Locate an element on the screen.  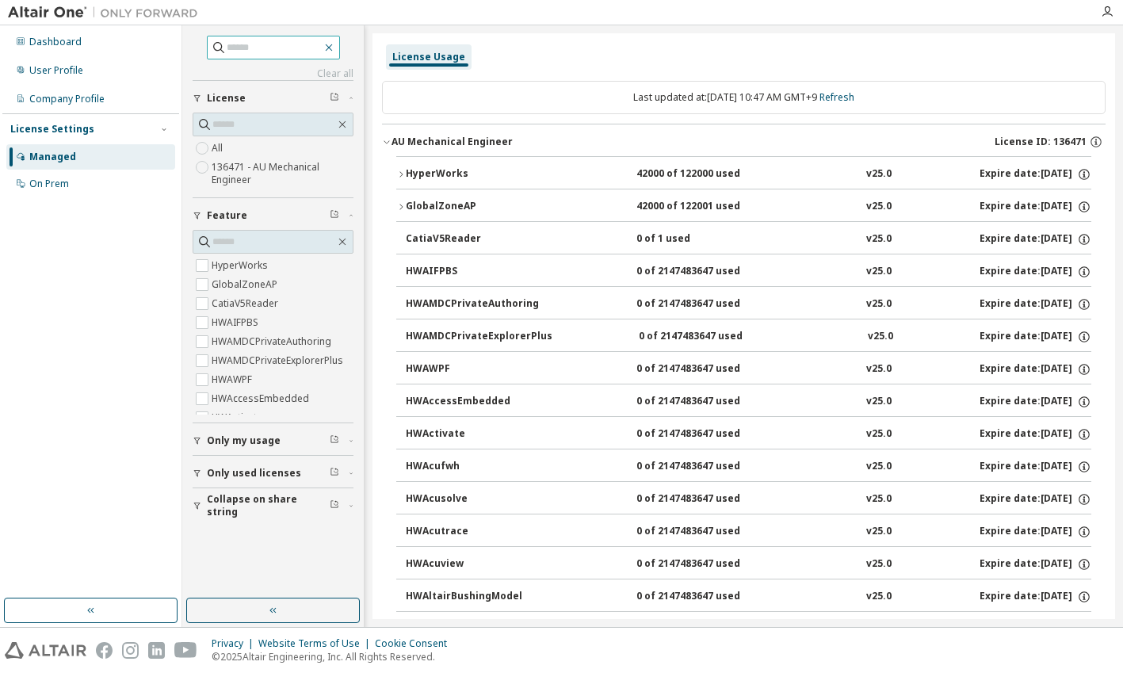
div: 0 of 1 used is located at coordinates (708, 239).